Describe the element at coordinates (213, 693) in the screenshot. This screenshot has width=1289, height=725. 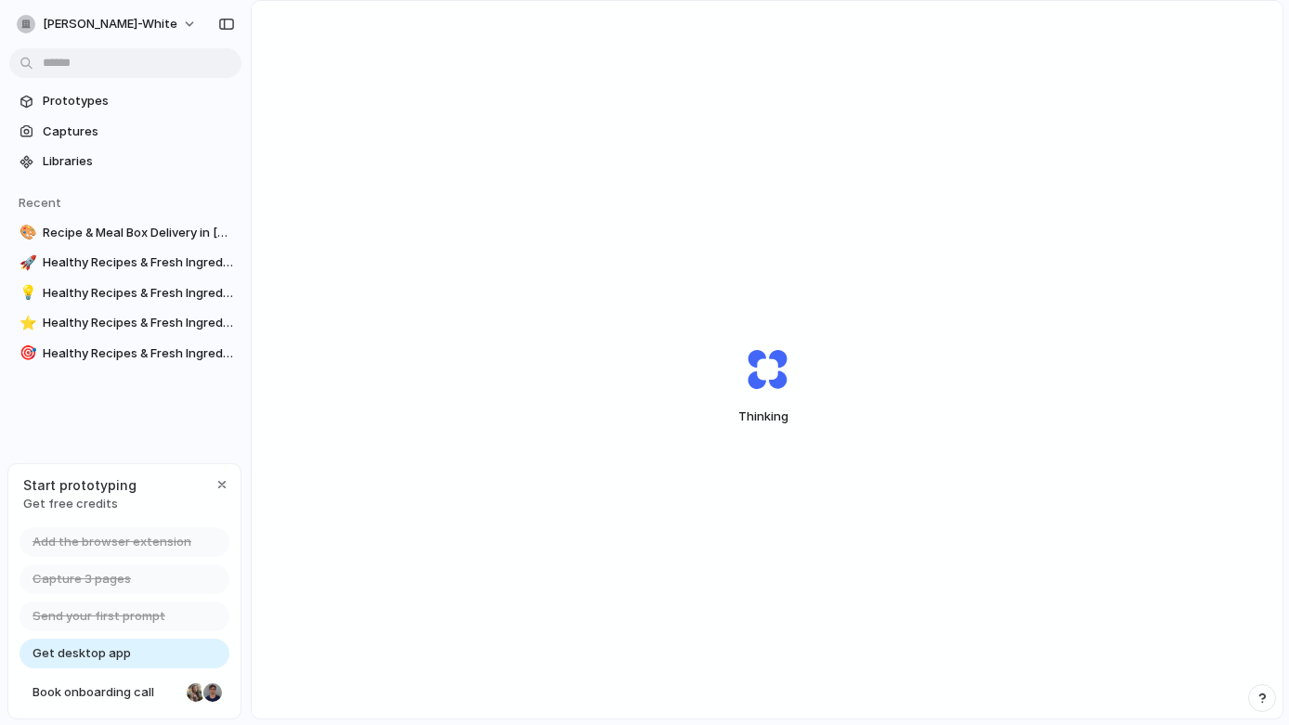
I see `div: Christian Iacullo` at that location.